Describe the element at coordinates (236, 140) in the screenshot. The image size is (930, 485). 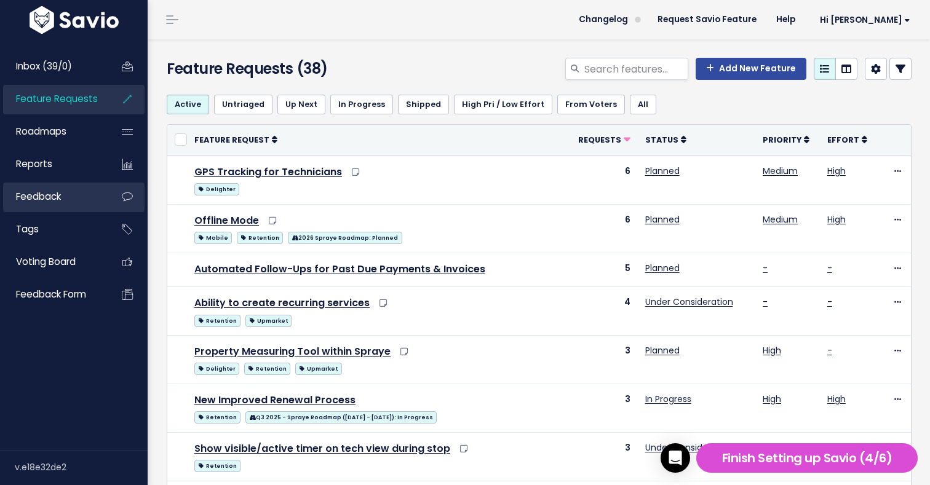
I see `a: Feature Request` at that location.